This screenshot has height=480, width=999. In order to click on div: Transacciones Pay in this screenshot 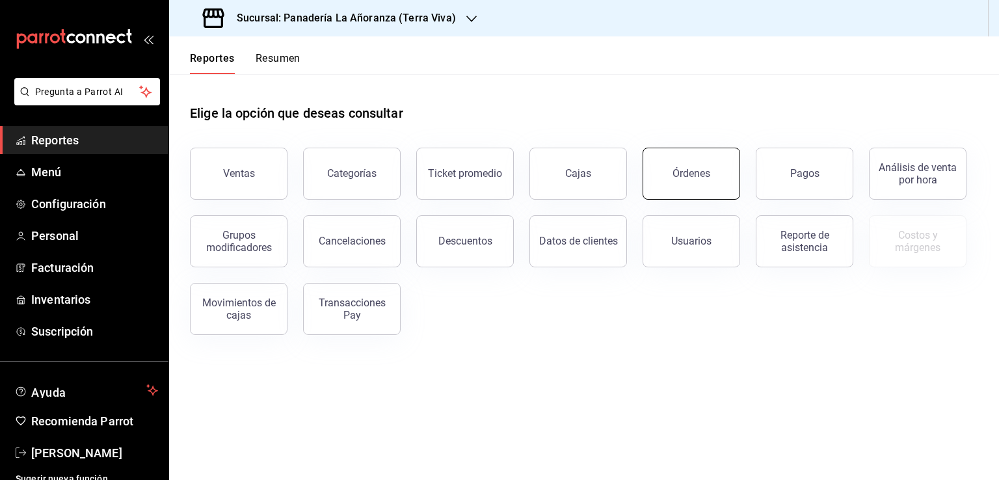, I will do `click(352, 309)`.